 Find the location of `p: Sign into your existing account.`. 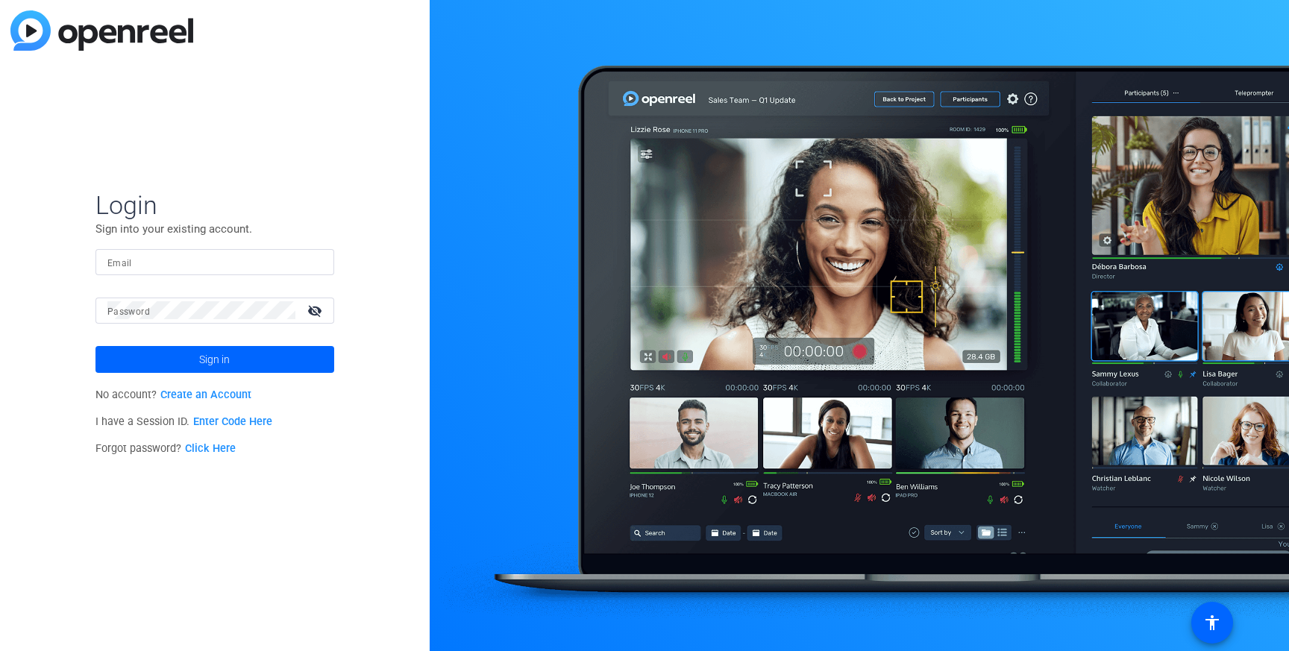

p: Sign into your existing account. is located at coordinates (215, 229).